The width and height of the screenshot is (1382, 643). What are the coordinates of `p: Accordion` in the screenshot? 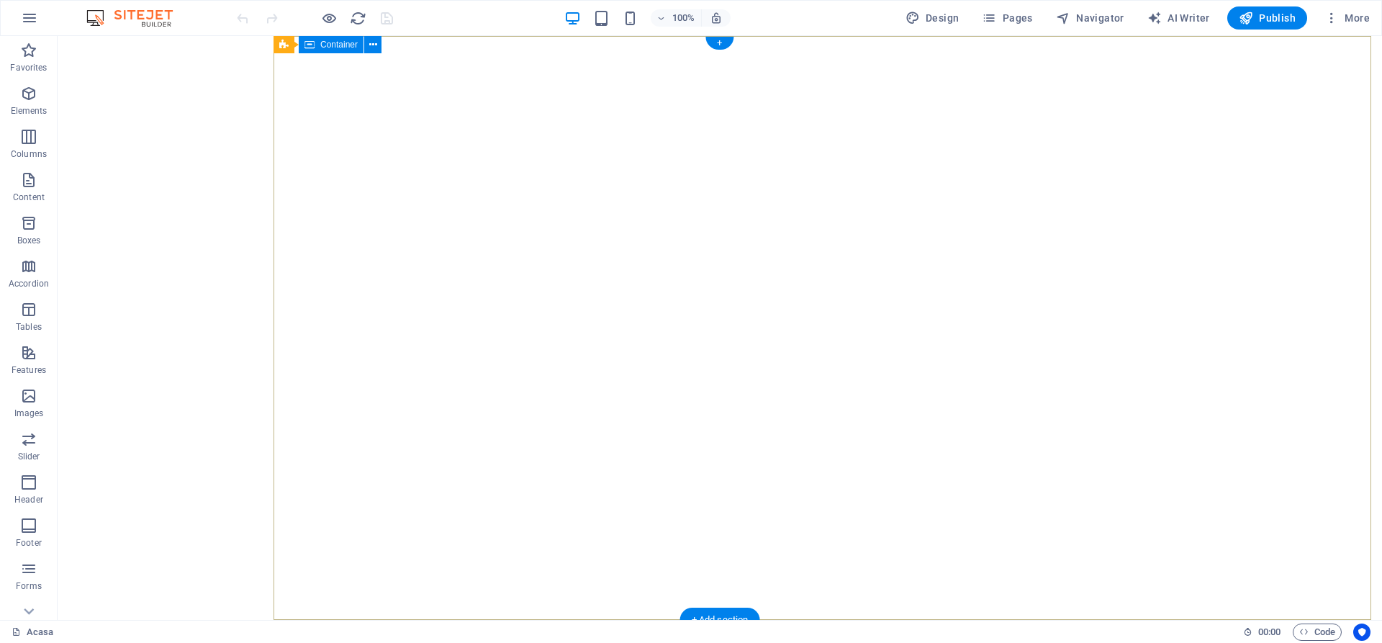 It's located at (29, 284).